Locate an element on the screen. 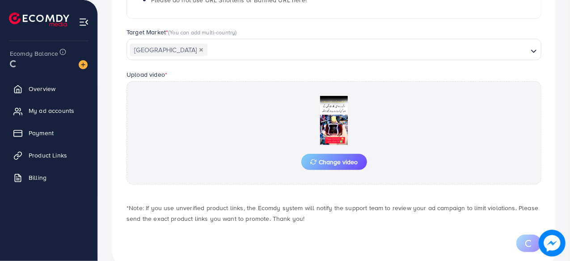  a: Overview is located at coordinates (49, 89).